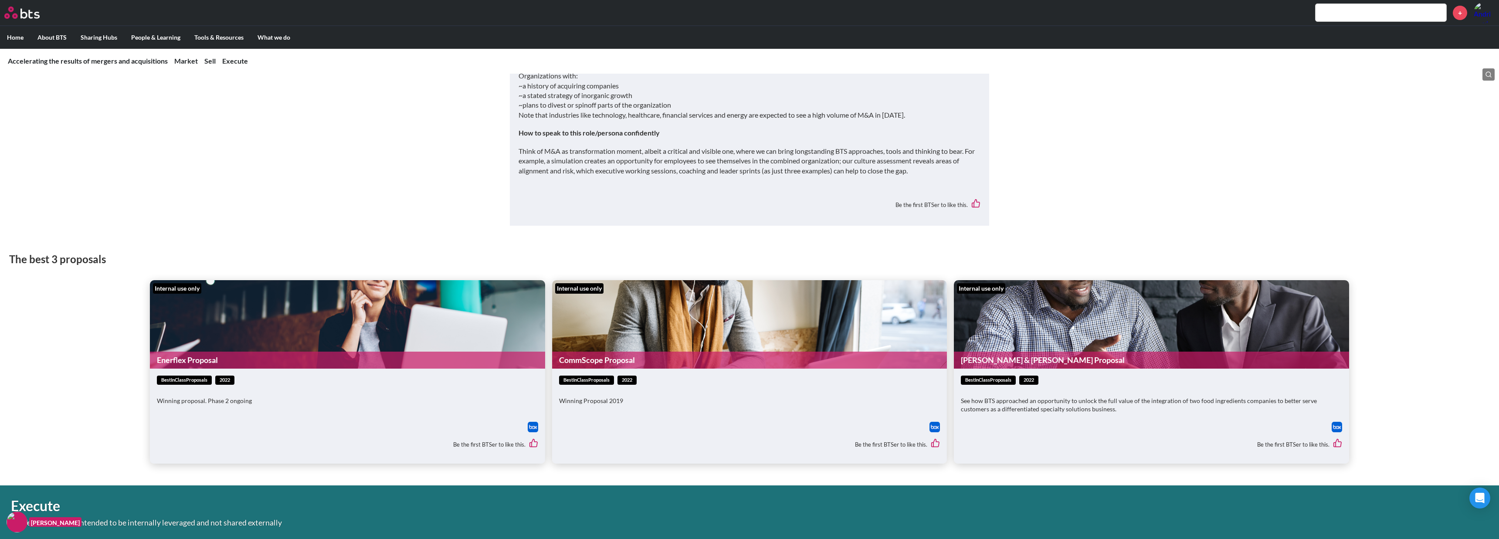  Describe the element at coordinates (1480, 498) in the screenshot. I see `div: Open Intercom Messenger` at that location.